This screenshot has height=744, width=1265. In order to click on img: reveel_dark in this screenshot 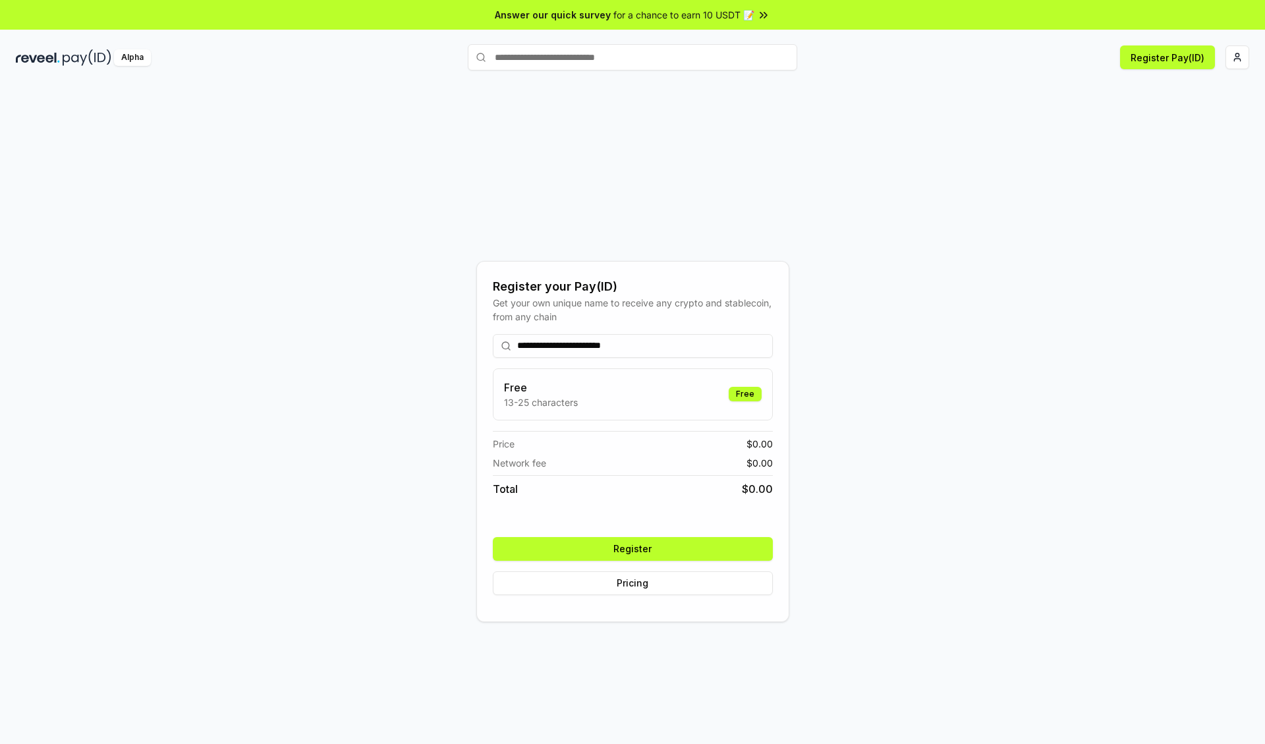, I will do `click(38, 57)`.